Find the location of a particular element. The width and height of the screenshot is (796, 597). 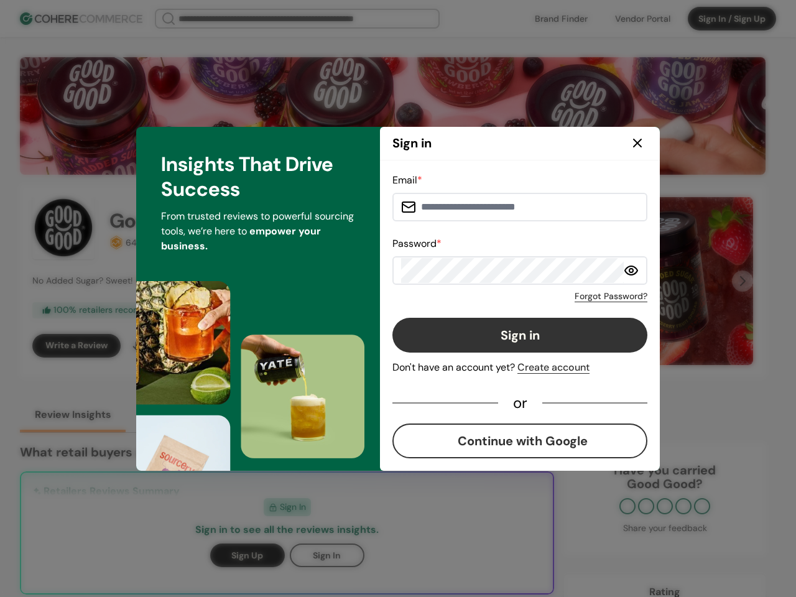

h3: Insights That Drive Success is located at coordinates (258, 177).